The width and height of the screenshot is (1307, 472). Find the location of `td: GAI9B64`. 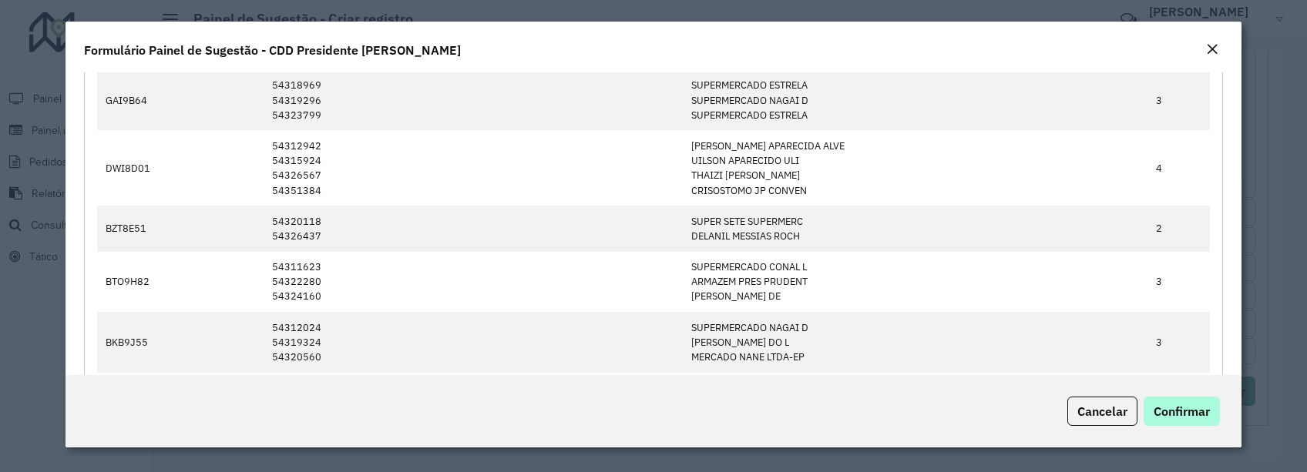

td: GAI9B64 is located at coordinates (180, 100).